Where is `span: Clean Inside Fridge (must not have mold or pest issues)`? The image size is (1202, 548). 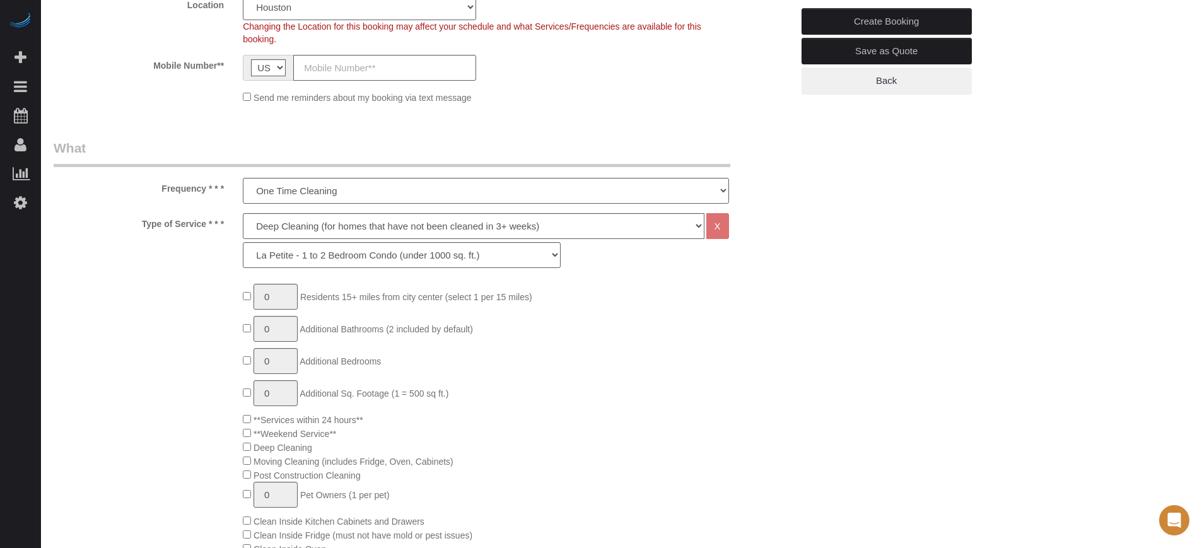 span: Clean Inside Fridge (must not have mold or pest issues) is located at coordinates (363, 536).